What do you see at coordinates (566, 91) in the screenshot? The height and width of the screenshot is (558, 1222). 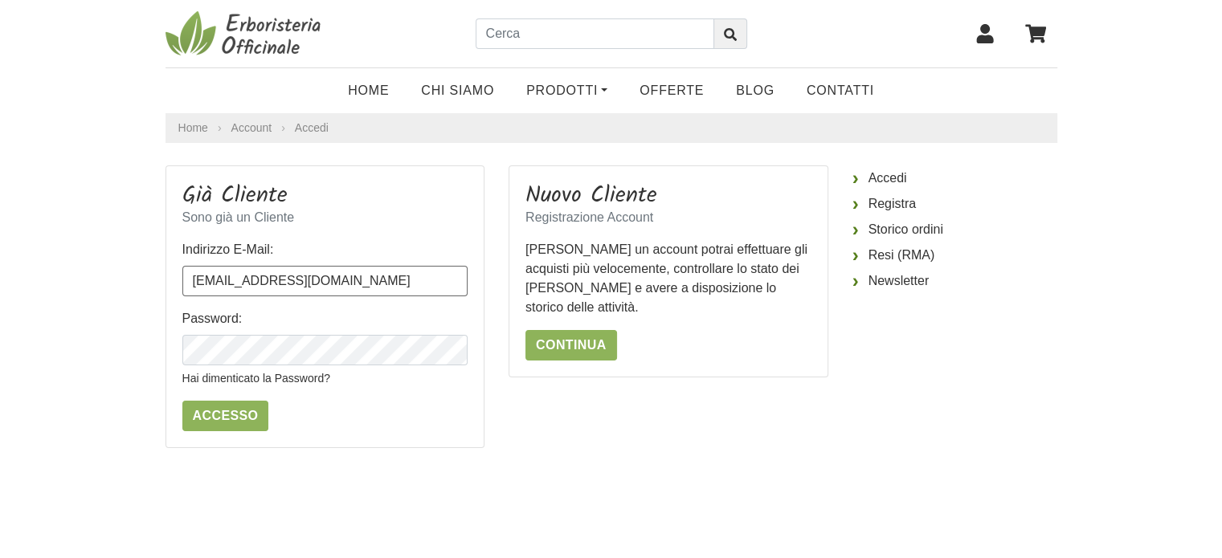 I see `a: Prodotti` at bounding box center [566, 91].